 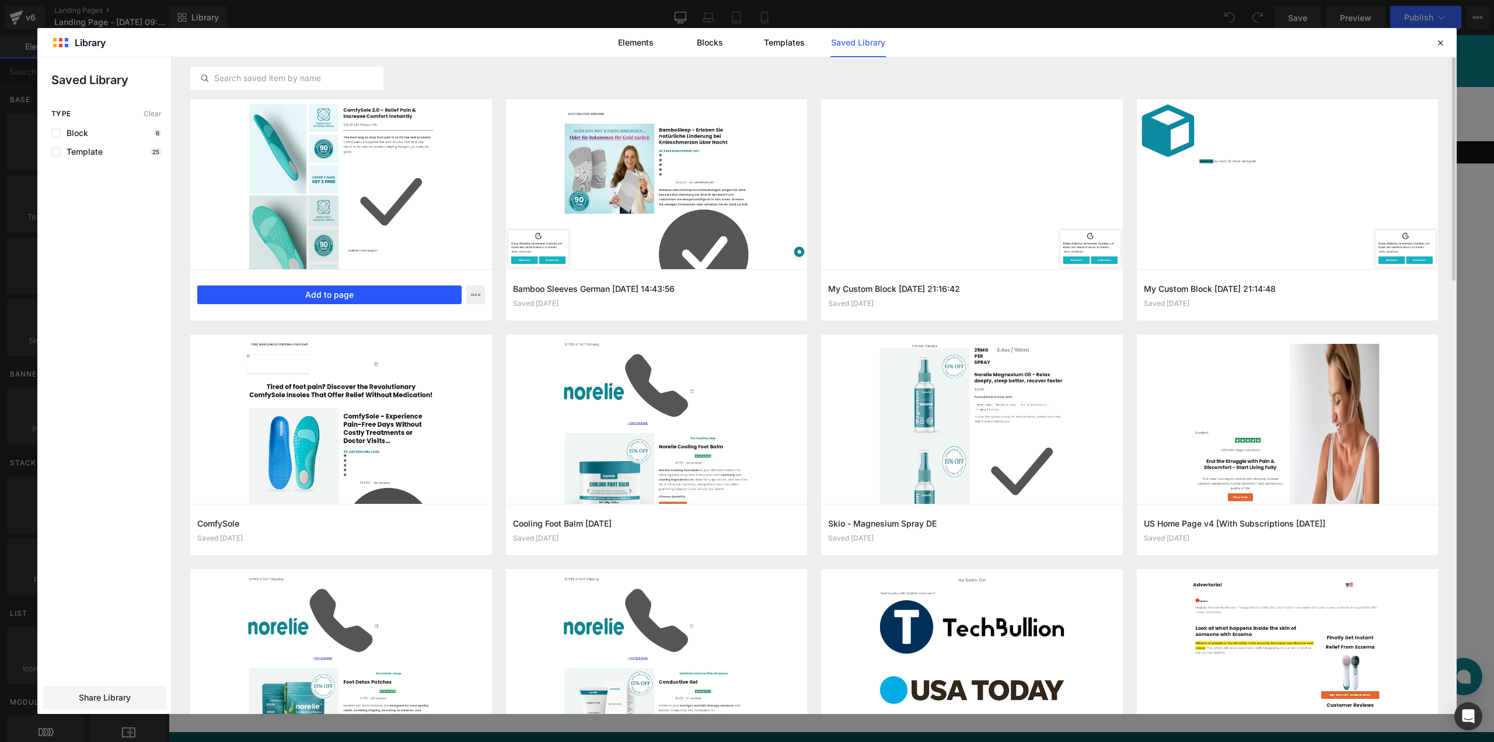 I want to click on button: Open chat window, so click(x=1295, y=641).